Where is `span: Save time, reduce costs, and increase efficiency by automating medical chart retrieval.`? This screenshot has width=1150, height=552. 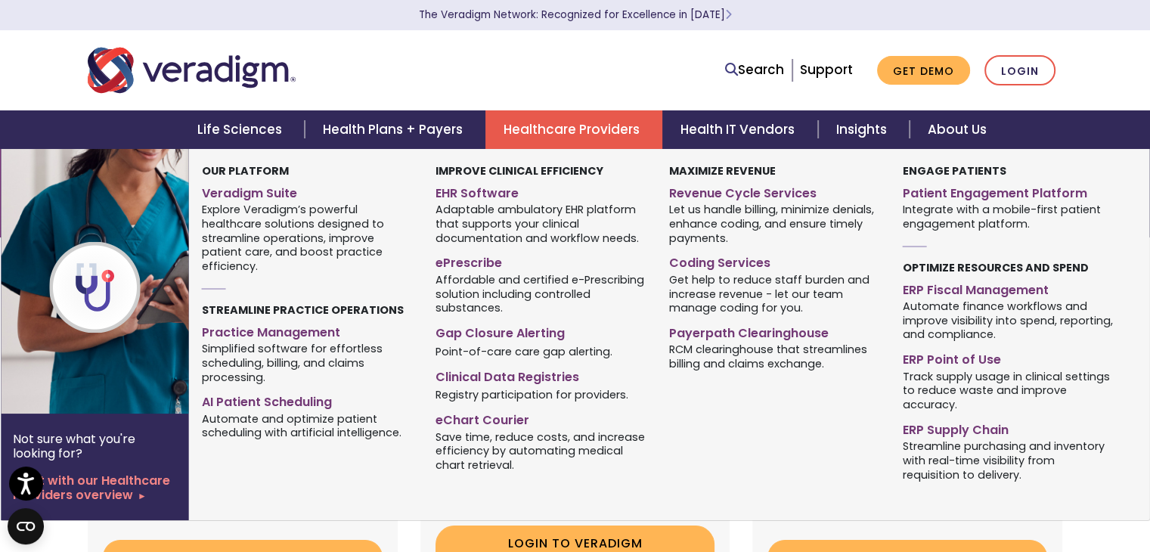
span: Save time, reduce costs, and increase efficiency by automating medical chart retrieval. is located at coordinates (540, 450).